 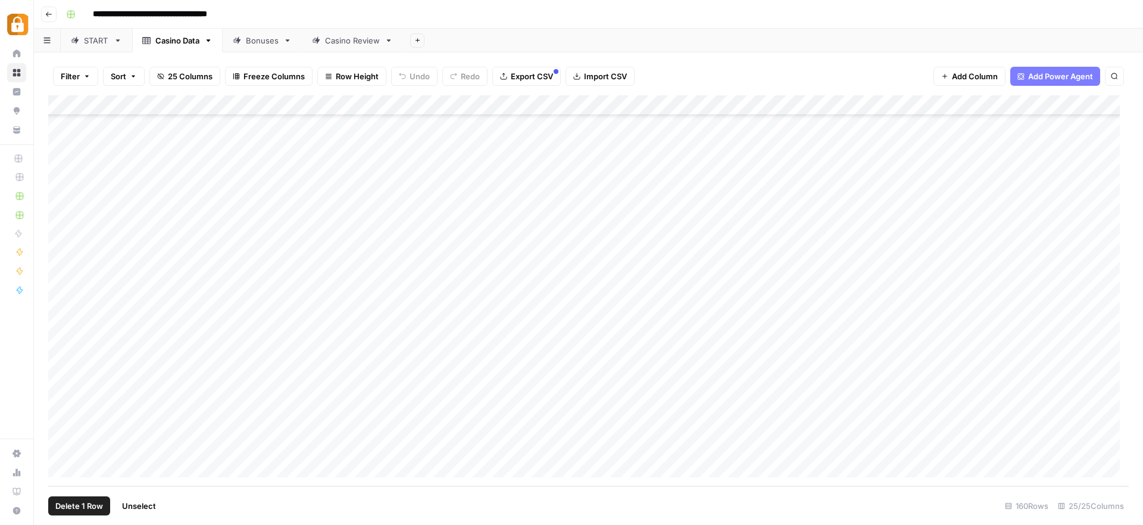 What do you see at coordinates (605, 76) in the screenshot?
I see `span: Import CSV` at bounding box center [605, 76].